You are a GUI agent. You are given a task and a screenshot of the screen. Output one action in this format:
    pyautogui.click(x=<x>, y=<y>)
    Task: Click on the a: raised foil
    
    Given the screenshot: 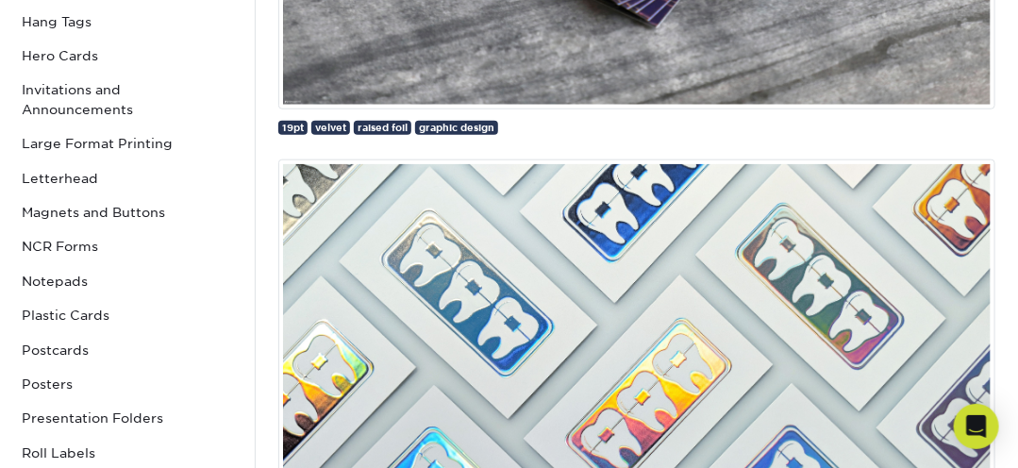 What is the action you would take?
    pyautogui.click(x=382, y=127)
    